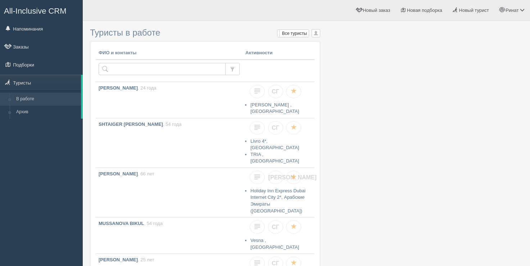 This screenshot has height=266, width=530. What do you see at coordinates (425, 10) in the screenshot?
I see `span: Новая подборка` at bounding box center [425, 10].